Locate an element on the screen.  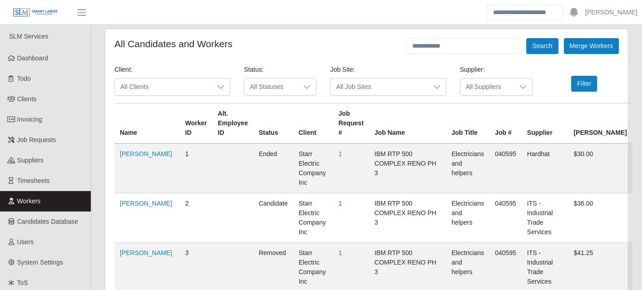
span: All Suppliers is located at coordinates (487, 87).